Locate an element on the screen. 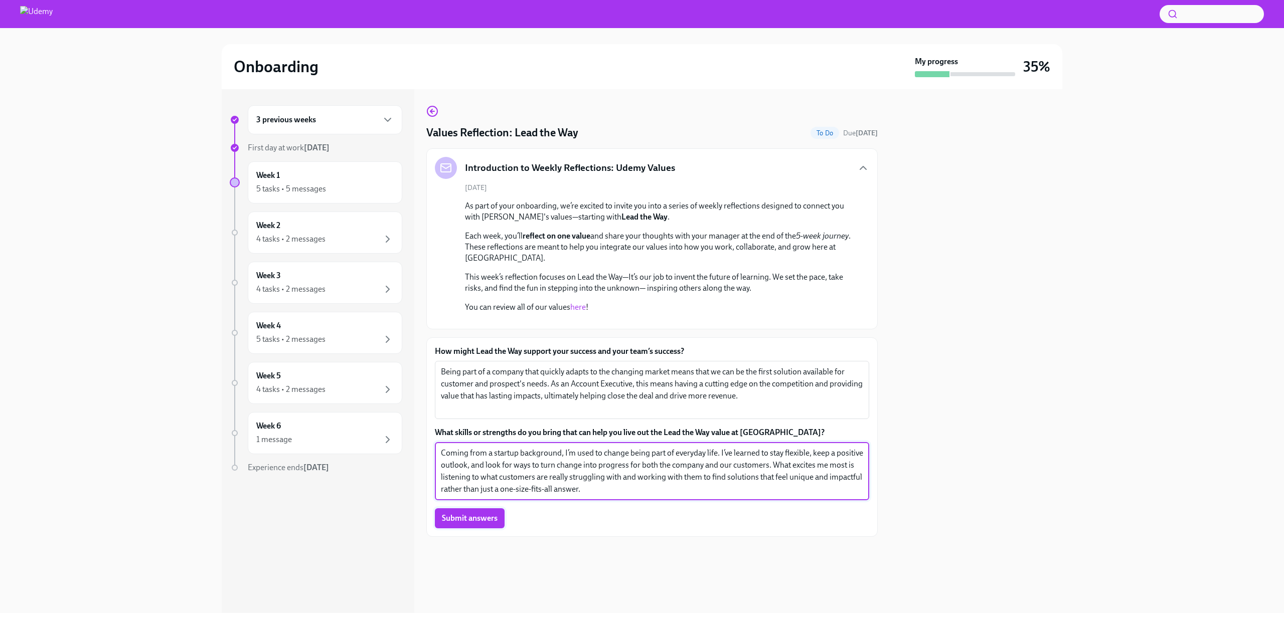 Image resolution: width=1284 pixels, height=623 pixels. h6: 3 previous weeks is located at coordinates (286, 120).